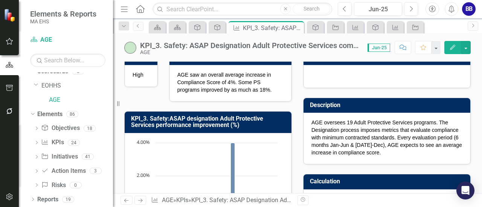 This screenshot has height=207, width=482. Describe the element at coordinates (63, 21) in the screenshot. I see `small: MA EHS` at that location.